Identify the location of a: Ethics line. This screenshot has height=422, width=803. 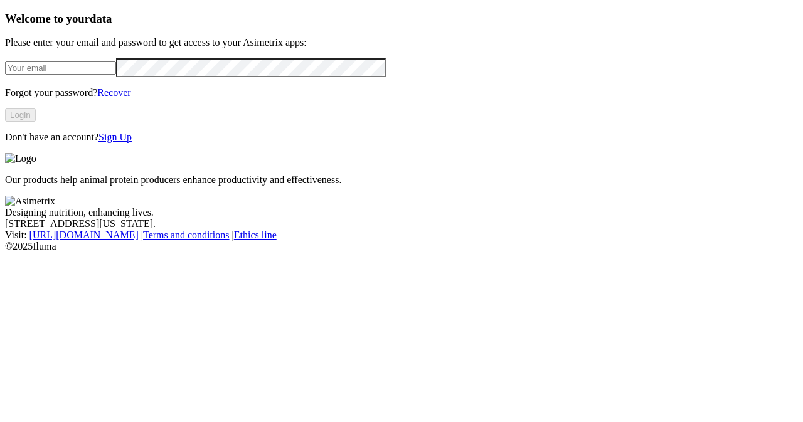
(255, 235).